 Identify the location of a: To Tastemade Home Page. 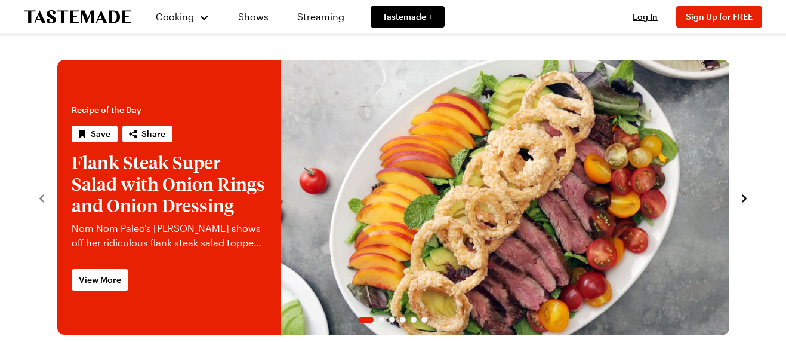
(78, 17).